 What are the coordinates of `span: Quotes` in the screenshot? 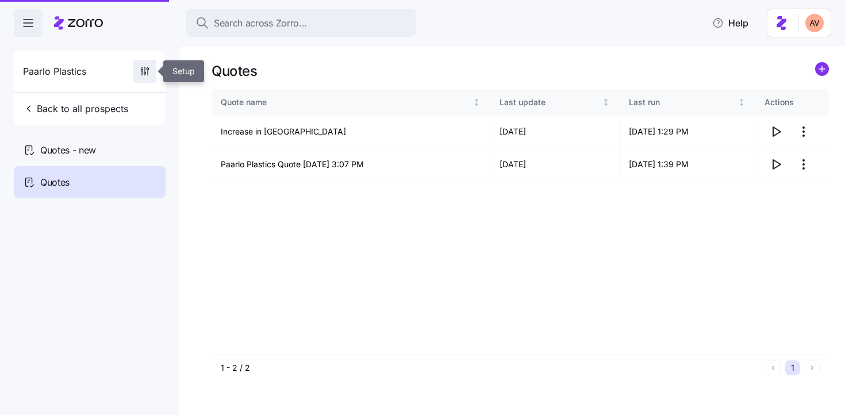 It's located at (55, 182).